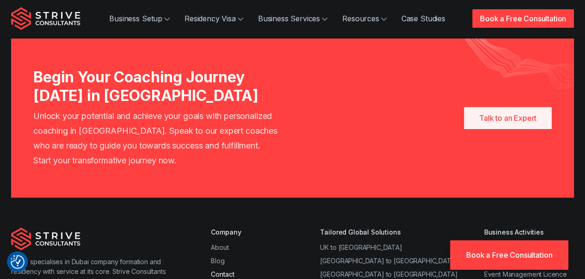 The height and width of the screenshot is (279, 585). Describe the element at coordinates (96, 57) in the screenshot. I see `img: tab_keywords_by_traffic_grey.svg` at that location.